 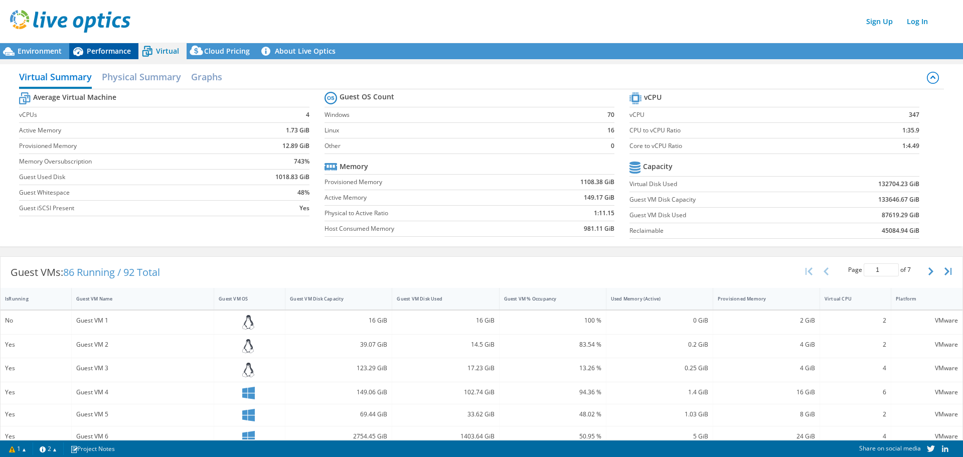 I want to click on label: Guest VM Disk Capacity, so click(x=721, y=200).